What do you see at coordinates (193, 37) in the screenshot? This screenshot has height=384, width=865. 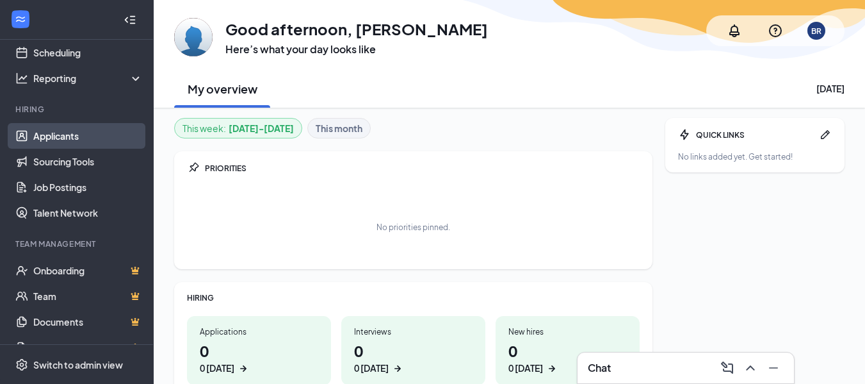 I see `img: Brandi` at bounding box center [193, 37].